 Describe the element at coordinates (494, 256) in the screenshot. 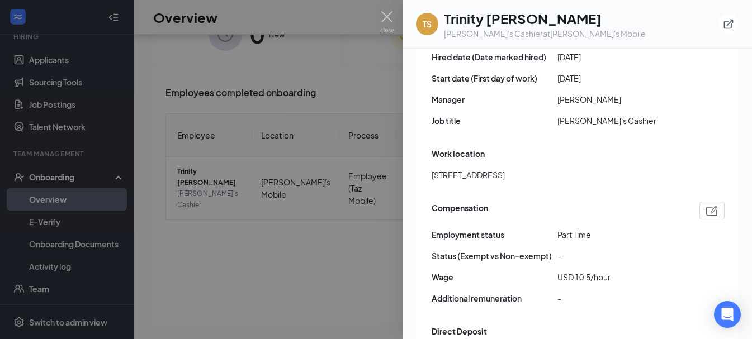

I see `span: Status (Exempt vs Non-exempt)` at that location.